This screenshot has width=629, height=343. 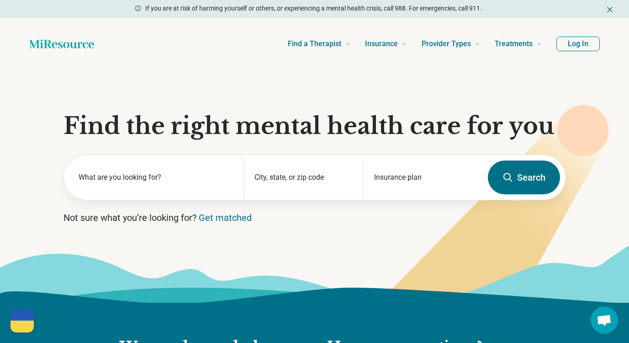 What do you see at coordinates (604, 320) in the screenshot?
I see `div: Open chat` at bounding box center [604, 320].